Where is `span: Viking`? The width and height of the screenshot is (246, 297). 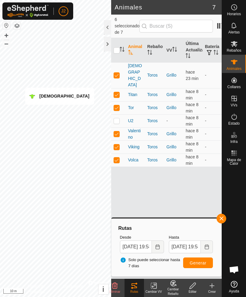 span: Viking is located at coordinates (134, 147).